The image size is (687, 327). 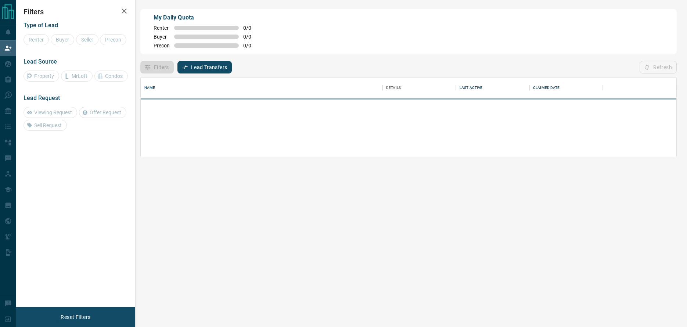 What do you see at coordinates (207, 18) in the screenshot?
I see `p: My Daily Quota` at bounding box center [207, 18].